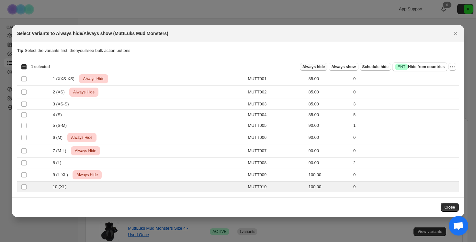 Image resolution: width=476 pixels, height=242 pixels. I want to click on span: Always hide, so click(314, 67).